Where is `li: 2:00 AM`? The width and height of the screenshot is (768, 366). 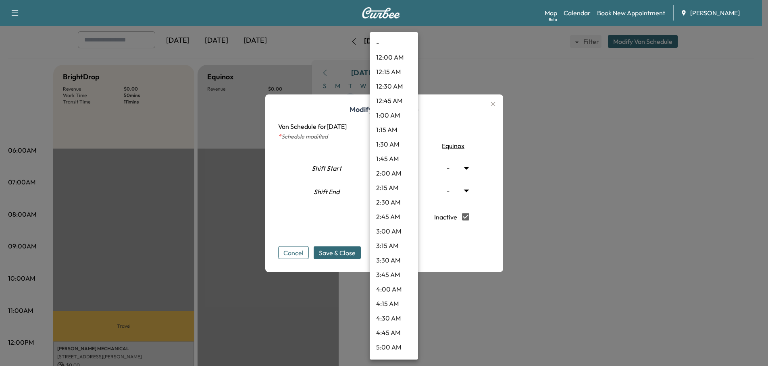
li: 2:00 AM is located at coordinates (394, 173).